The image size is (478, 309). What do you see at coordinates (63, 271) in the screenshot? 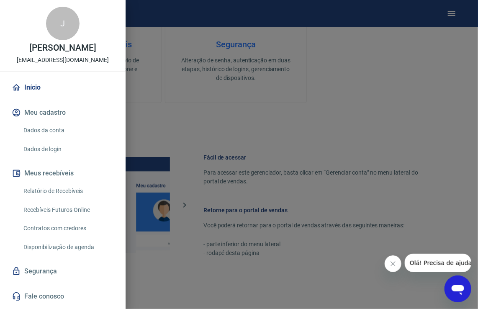
I see `a: Segurança` at bounding box center [63, 271].